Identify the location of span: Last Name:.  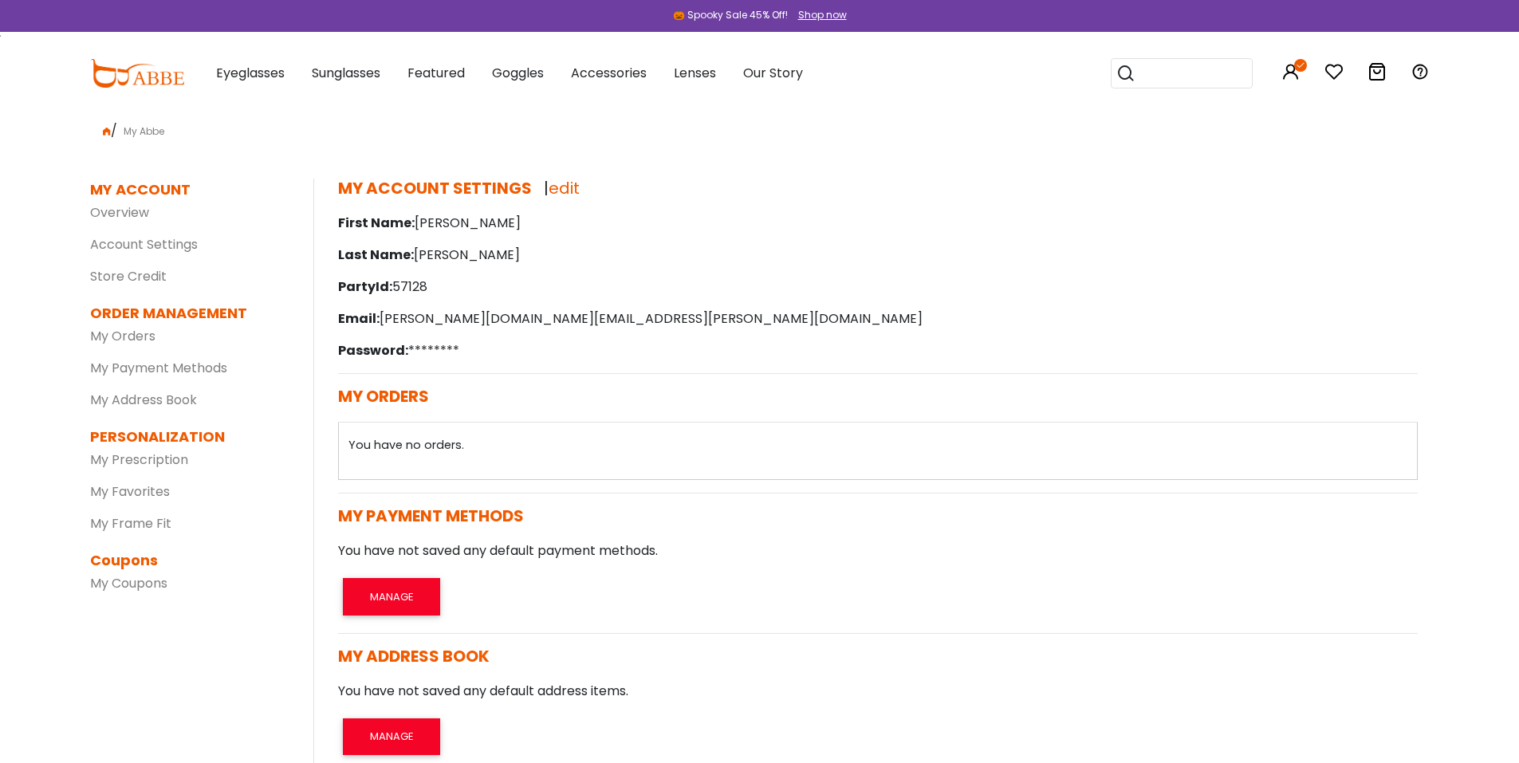
(376, 254).